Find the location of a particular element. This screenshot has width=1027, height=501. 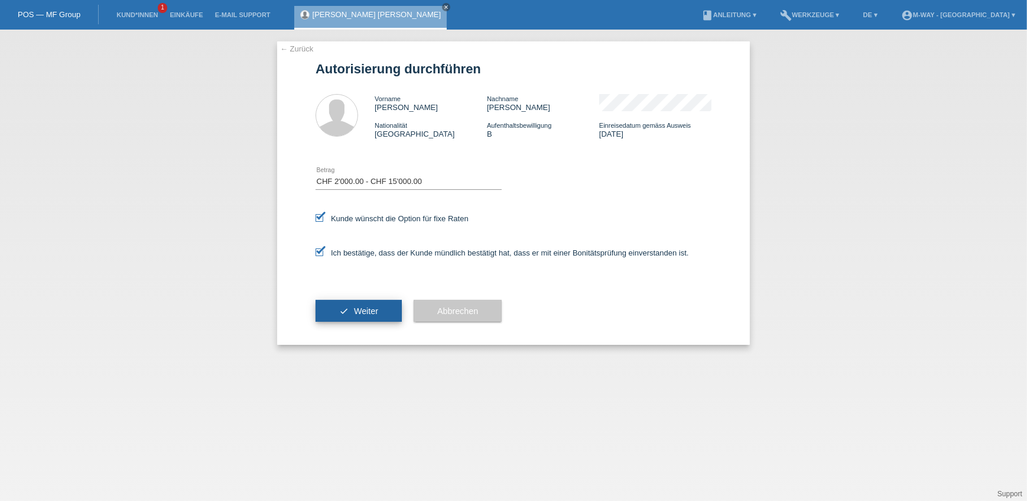

span: Weiter is located at coordinates (366, 311).